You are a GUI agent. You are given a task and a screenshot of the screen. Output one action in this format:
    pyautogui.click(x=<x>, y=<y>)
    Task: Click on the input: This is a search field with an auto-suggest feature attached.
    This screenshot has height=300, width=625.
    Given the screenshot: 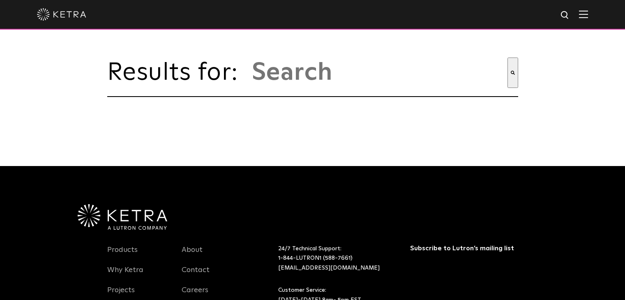 What is the action you would take?
    pyautogui.click(x=379, y=73)
    